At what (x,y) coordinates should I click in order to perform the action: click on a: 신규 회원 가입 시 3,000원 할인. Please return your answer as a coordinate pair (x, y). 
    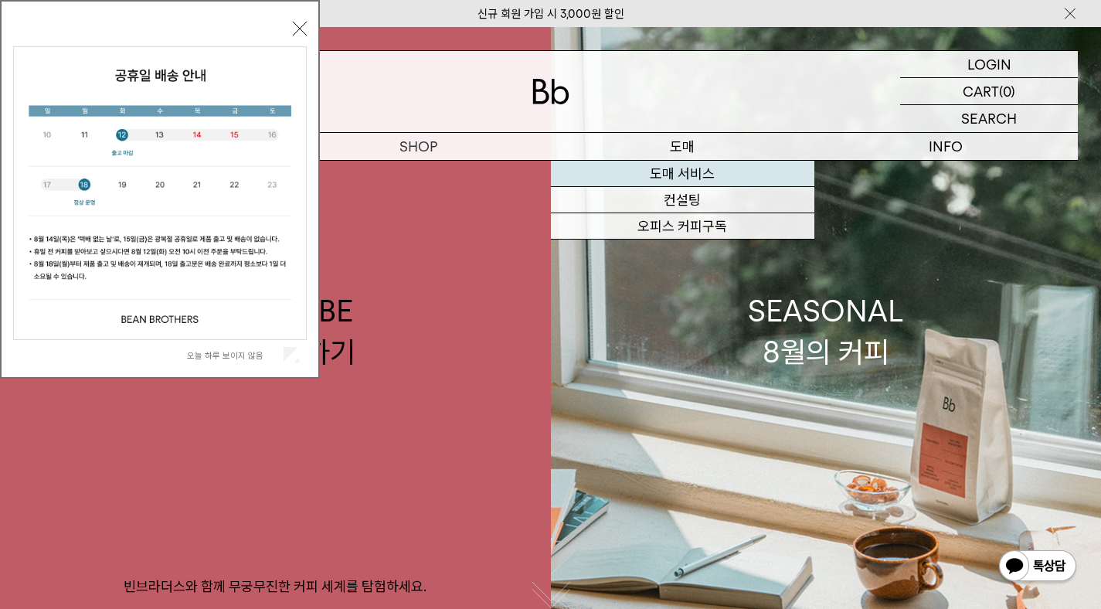
    Looking at the image, I should click on (551, 14).